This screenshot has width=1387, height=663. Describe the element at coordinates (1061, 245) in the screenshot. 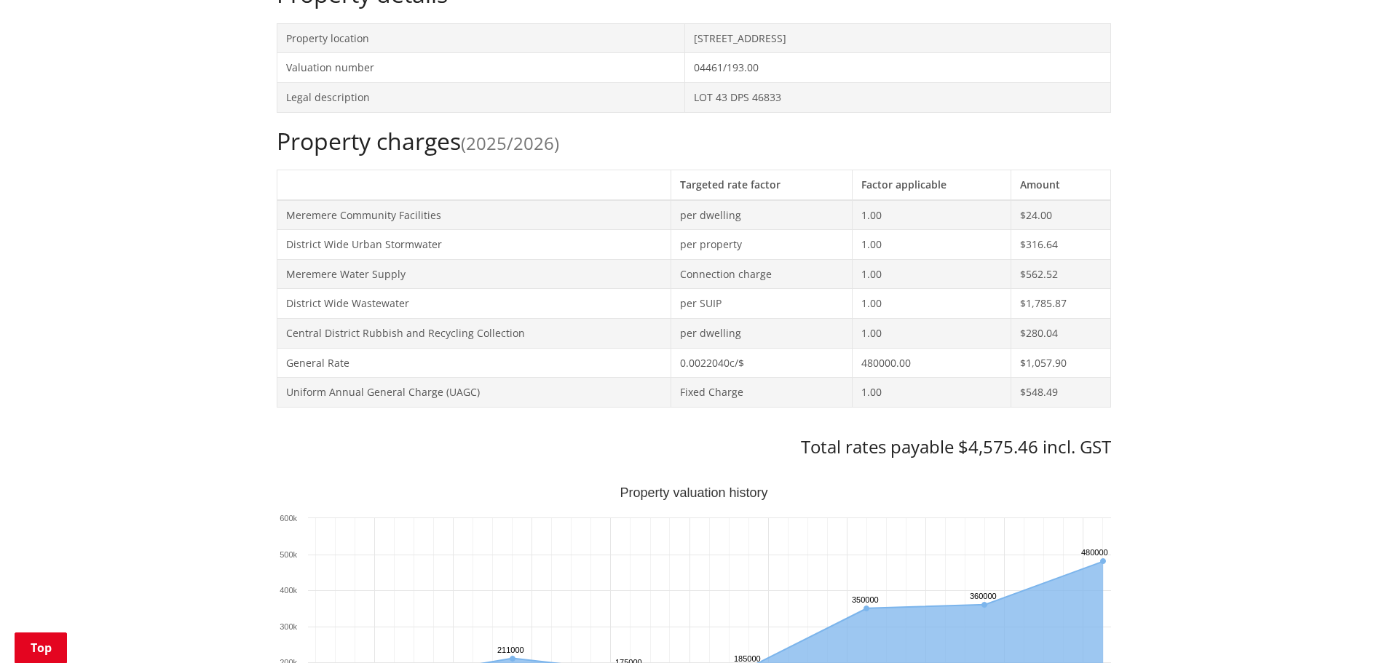

I see `td: $316.64` at that location.